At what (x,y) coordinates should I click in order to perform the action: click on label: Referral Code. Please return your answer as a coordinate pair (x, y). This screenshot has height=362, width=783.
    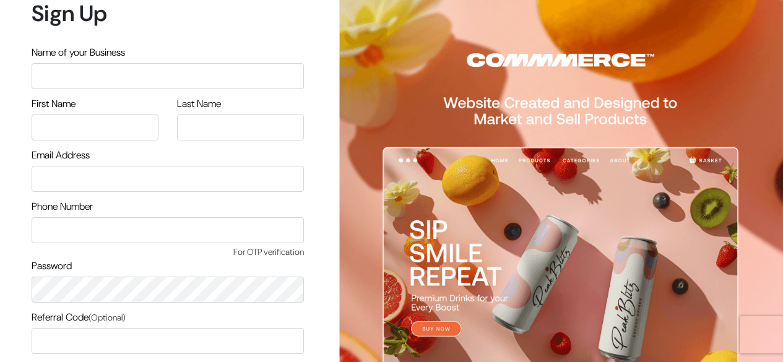
    Looking at the image, I should click on (79, 317).